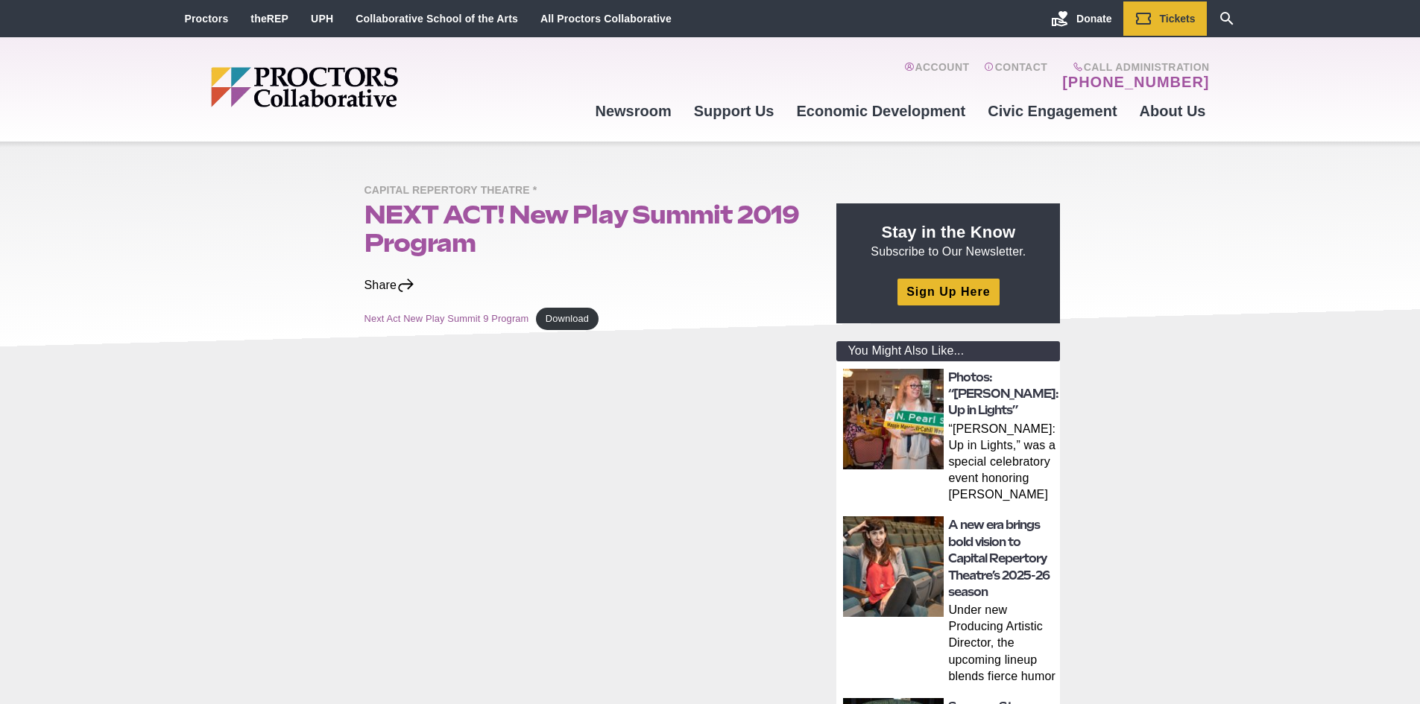  Describe the element at coordinates (1081, 19) in the screenshot. I see `a: Donate` at that location.